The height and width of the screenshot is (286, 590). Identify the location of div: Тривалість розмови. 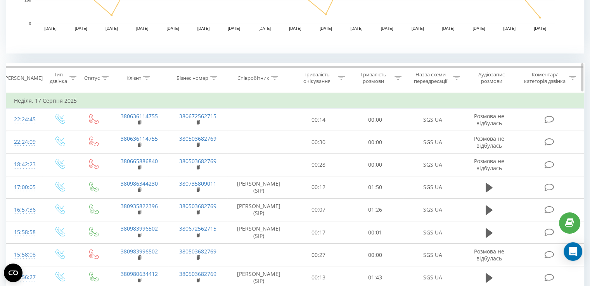
(373, 78).